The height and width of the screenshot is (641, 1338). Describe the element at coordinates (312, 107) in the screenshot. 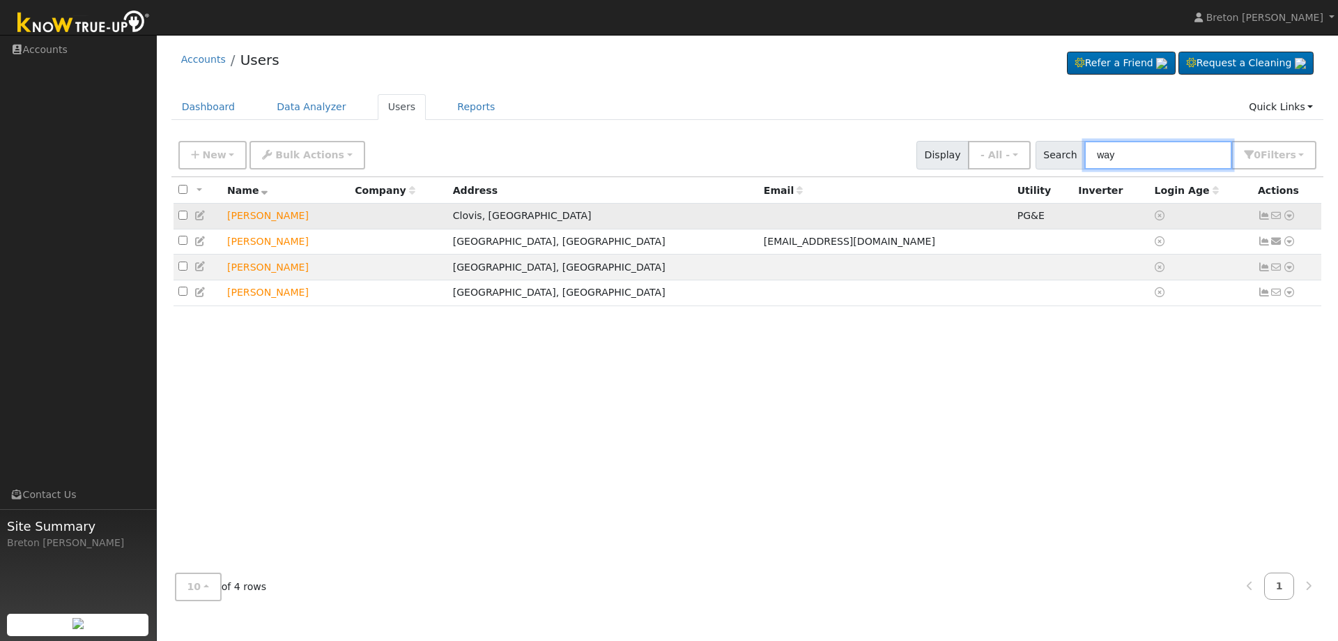

I see `a: Data Analyzer` at that location.